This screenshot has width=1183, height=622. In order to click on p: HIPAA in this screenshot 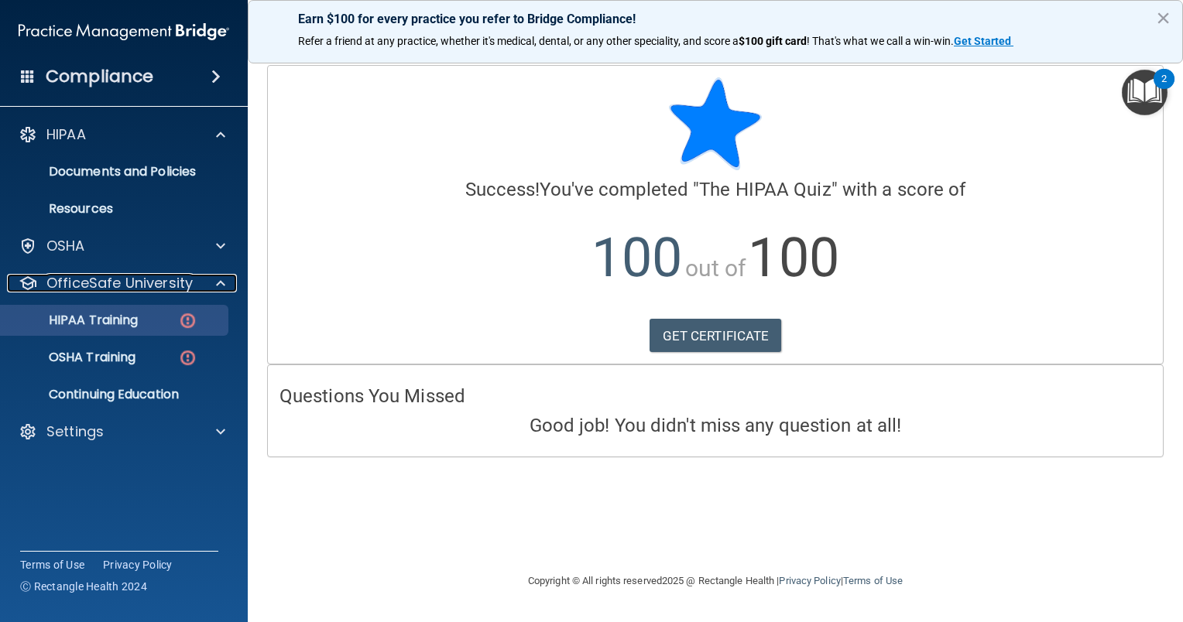, I will do `click(66, 135)`.